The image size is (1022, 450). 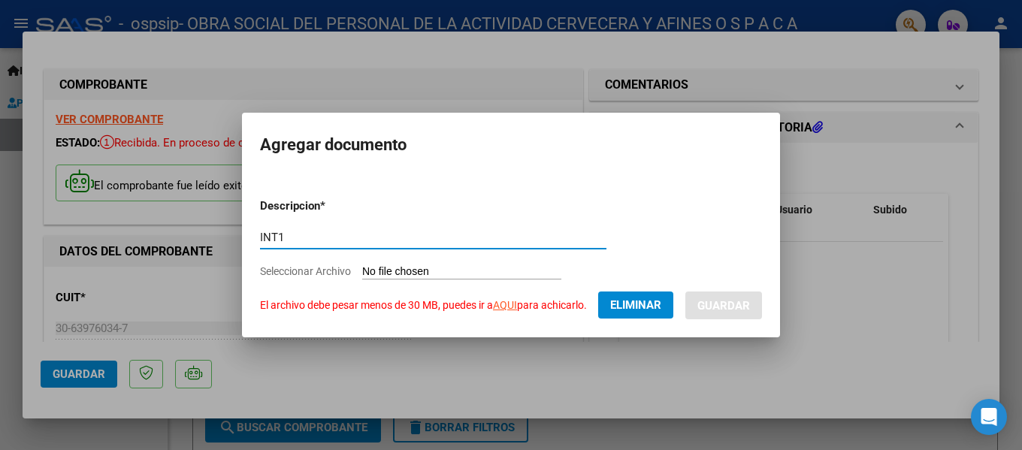 What do you see at coordinates (305, 271) in the screenshot?
I see `span: Seleccionar Archivo` at bounding box center [305, 271].